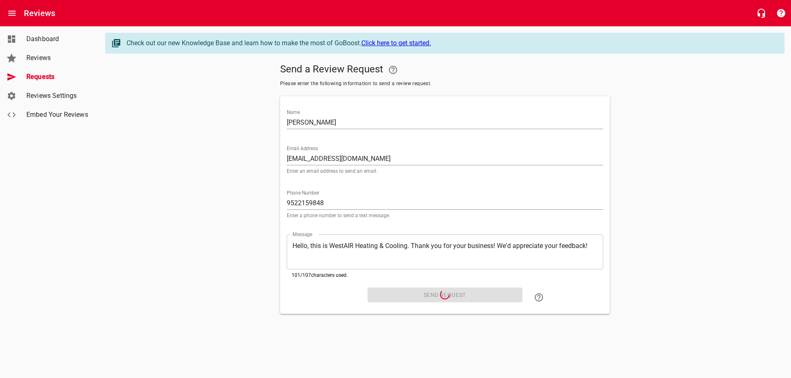 This screenshot has width=791, height=378. What do you see at coordinates (293, 112) in the screenshot?
I see `label: Name` at bounding box center [293, 112].